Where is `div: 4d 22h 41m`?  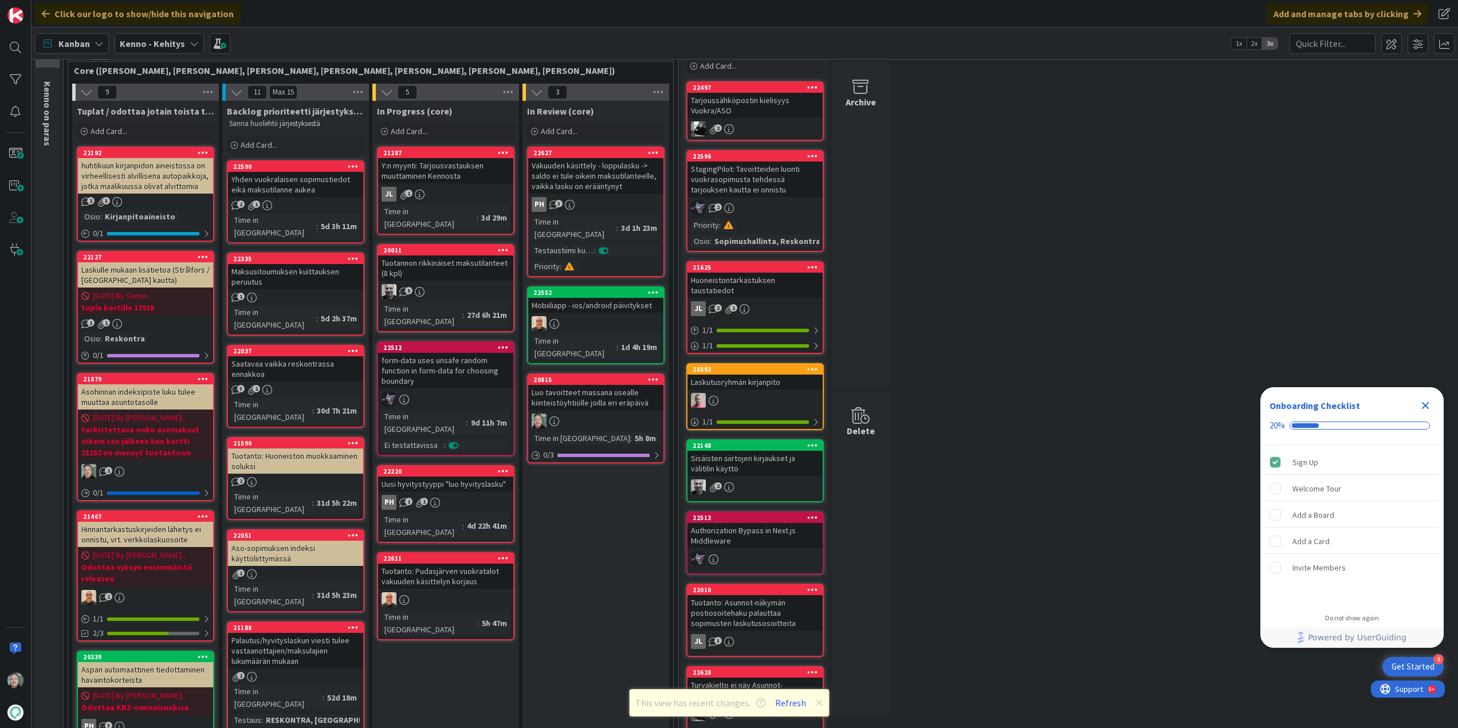
div: 4d 22h 41m is located at coordinates (487, 526).